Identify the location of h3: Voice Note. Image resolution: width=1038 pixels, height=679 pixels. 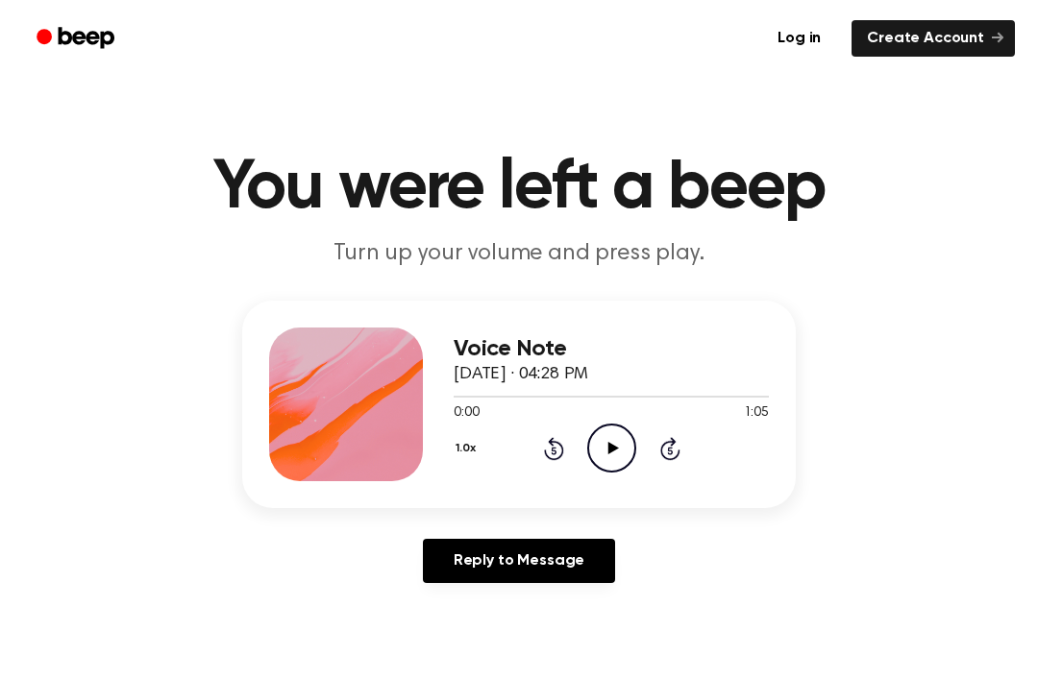
(611, 349).